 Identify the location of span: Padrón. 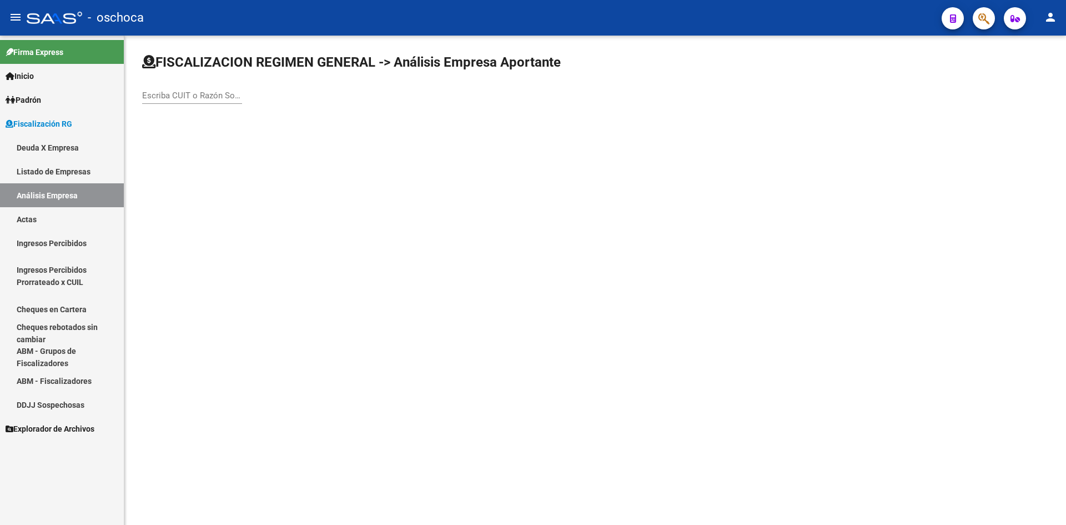
(23, 100).